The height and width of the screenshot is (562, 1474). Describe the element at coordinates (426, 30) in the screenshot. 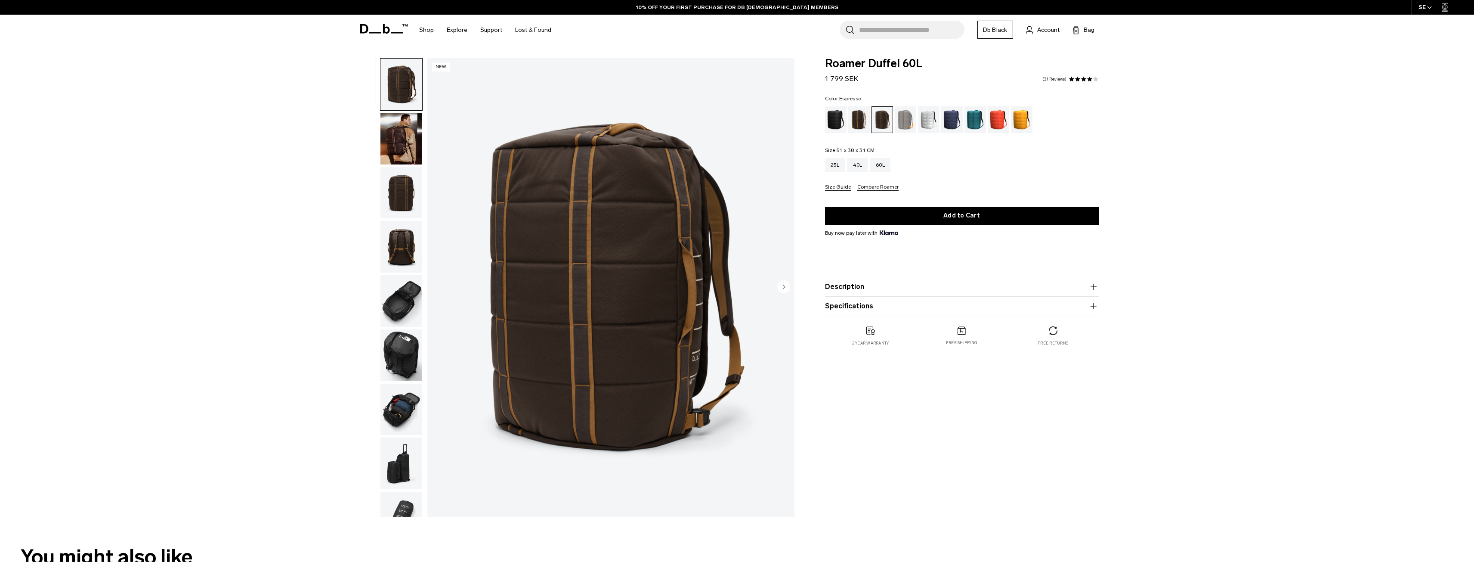

I see `a: Shop` at that location.